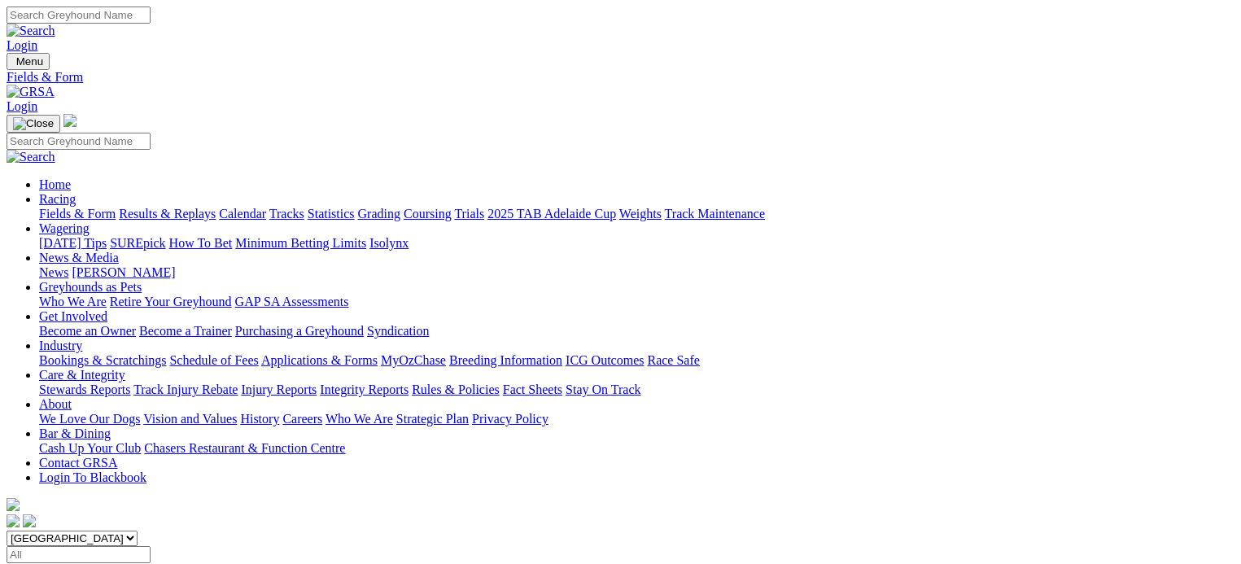  What do you see at coordinates (60, 345) in the screenshot?
I see `a: Industry` at bounding box center [60, 345].